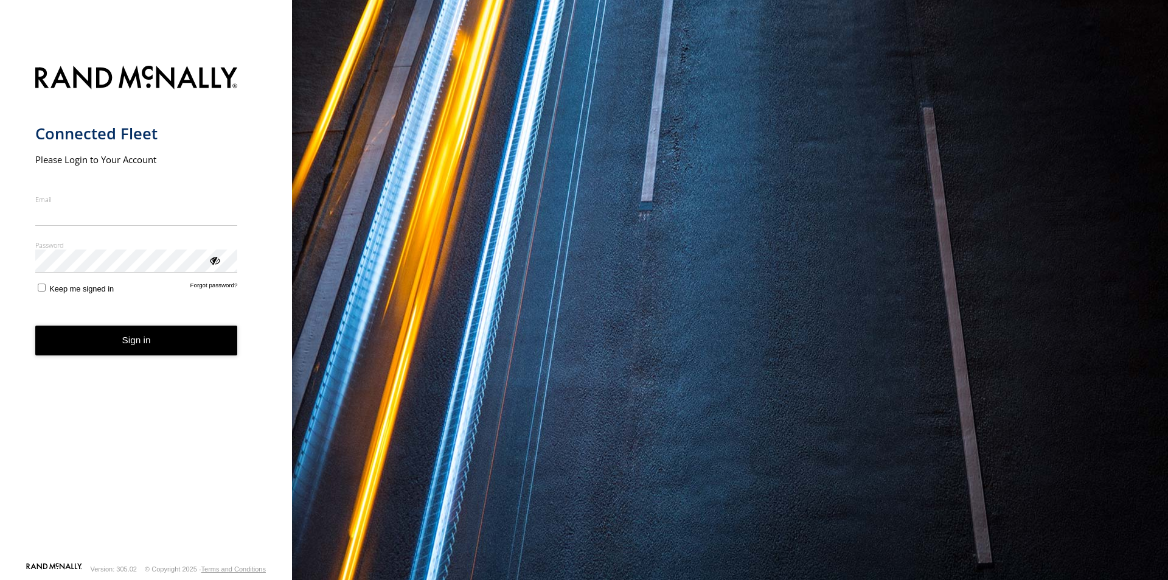  I want to click on form: main, so click(146, 310).